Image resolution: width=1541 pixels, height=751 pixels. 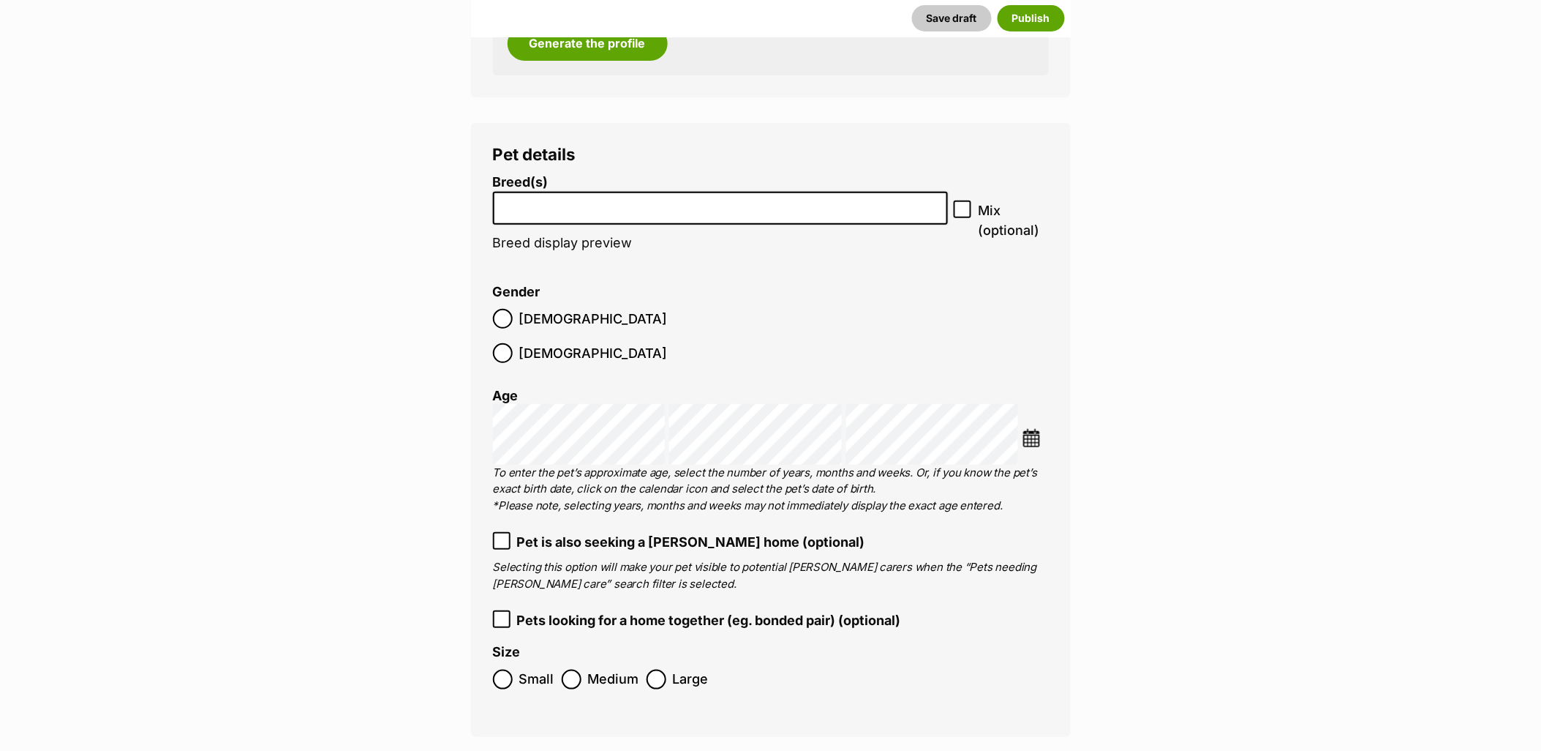 What do you see at coordinates (952, 18) in the screenshot?
I see `button: Save draft` at bounding box center [952, 18].